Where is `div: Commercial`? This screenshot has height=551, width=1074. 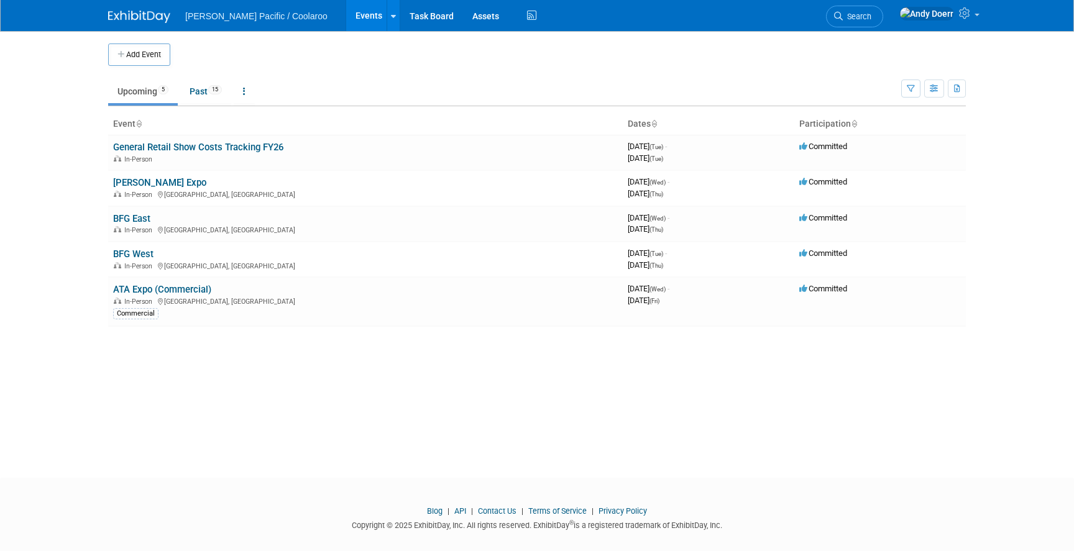
div: Commercial is located at coordinates (136, 314).